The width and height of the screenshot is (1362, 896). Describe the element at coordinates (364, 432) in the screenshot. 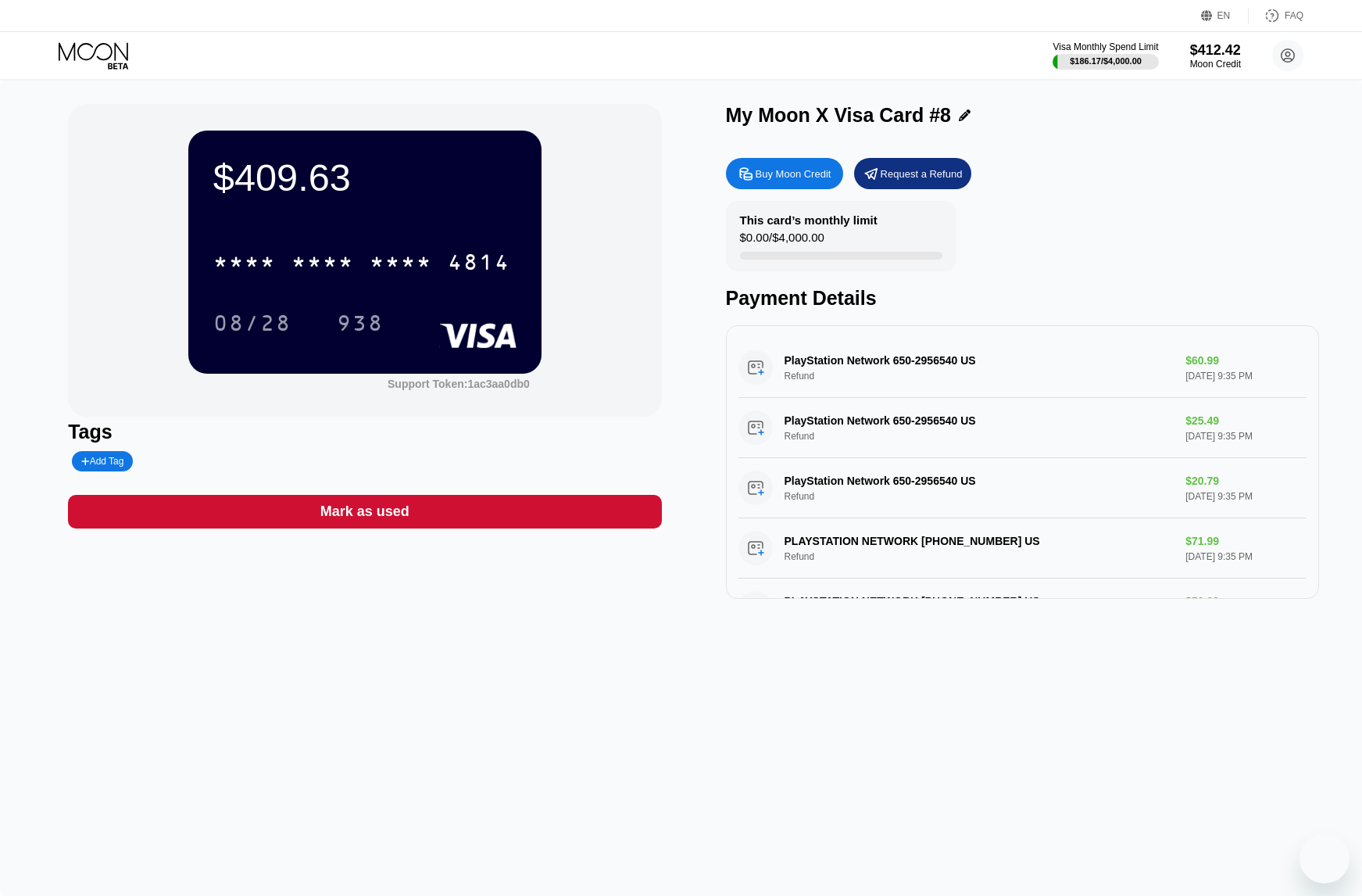

I see `div: Tags` at that location.